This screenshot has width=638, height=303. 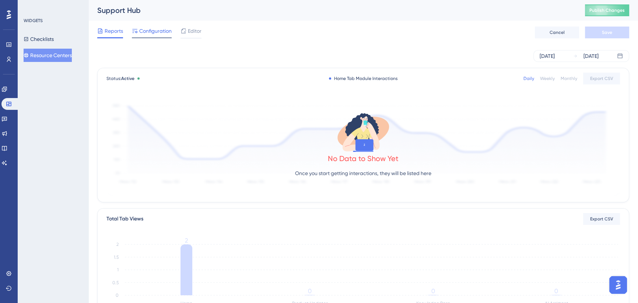 I want to click on div: Support Hub, so click(x=332, y=10).